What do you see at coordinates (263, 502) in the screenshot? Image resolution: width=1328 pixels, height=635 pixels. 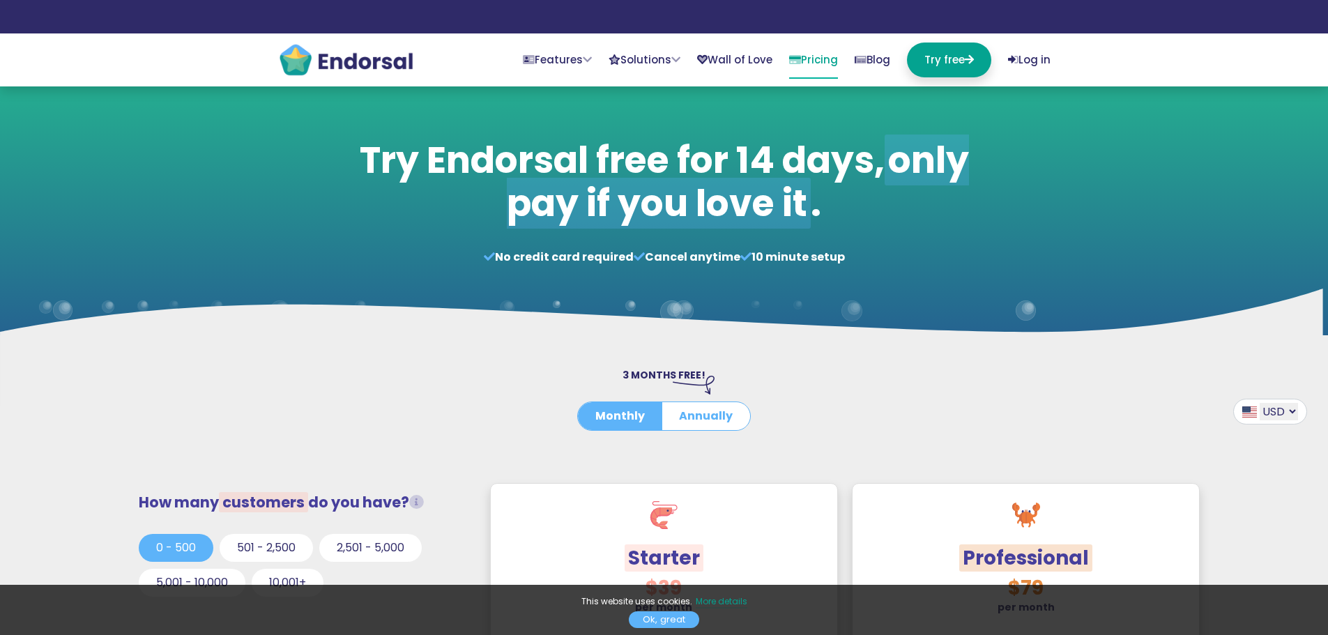 I see `span: customers` at bounding box center [263, 502].